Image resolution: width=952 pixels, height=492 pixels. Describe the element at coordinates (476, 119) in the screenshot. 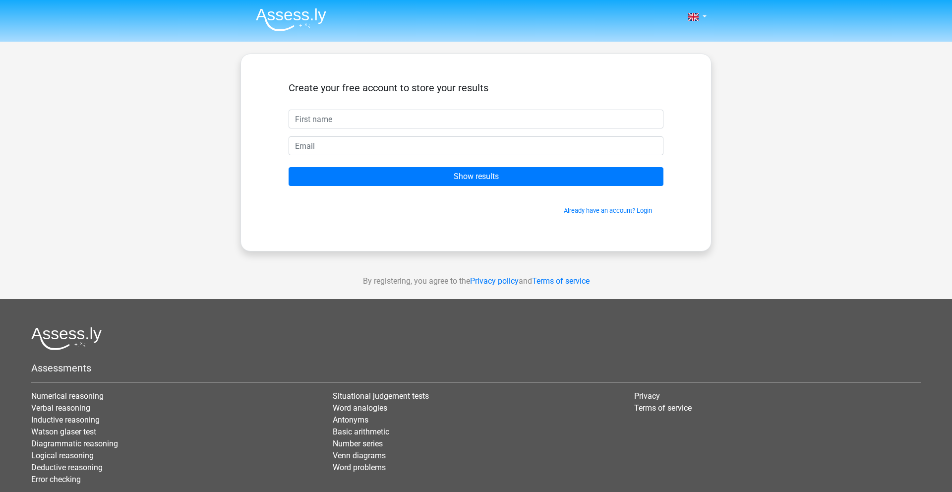

I see `input: First name` at that location.